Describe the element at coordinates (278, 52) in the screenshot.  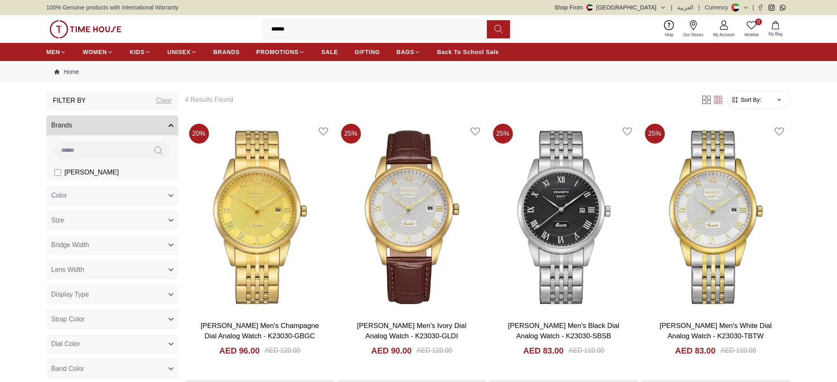
I see `span: PROMOTIONS` at that location.